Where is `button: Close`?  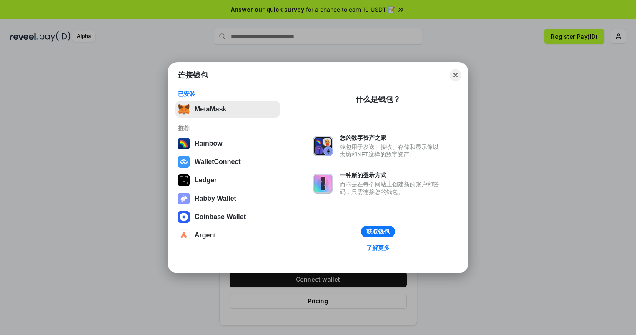 button: Close is located at coordinates (455, 75).